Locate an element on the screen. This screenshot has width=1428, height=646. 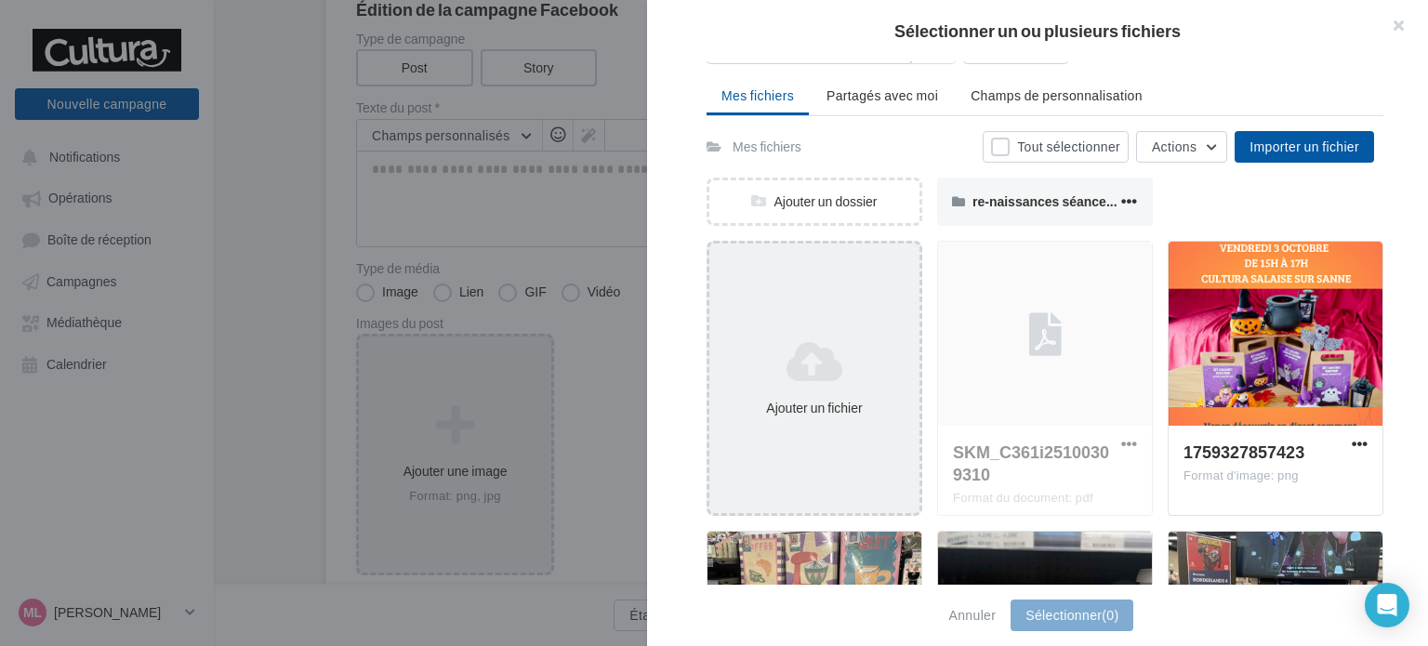
button: Importer un fichier is located at coordinates (1304, 147).